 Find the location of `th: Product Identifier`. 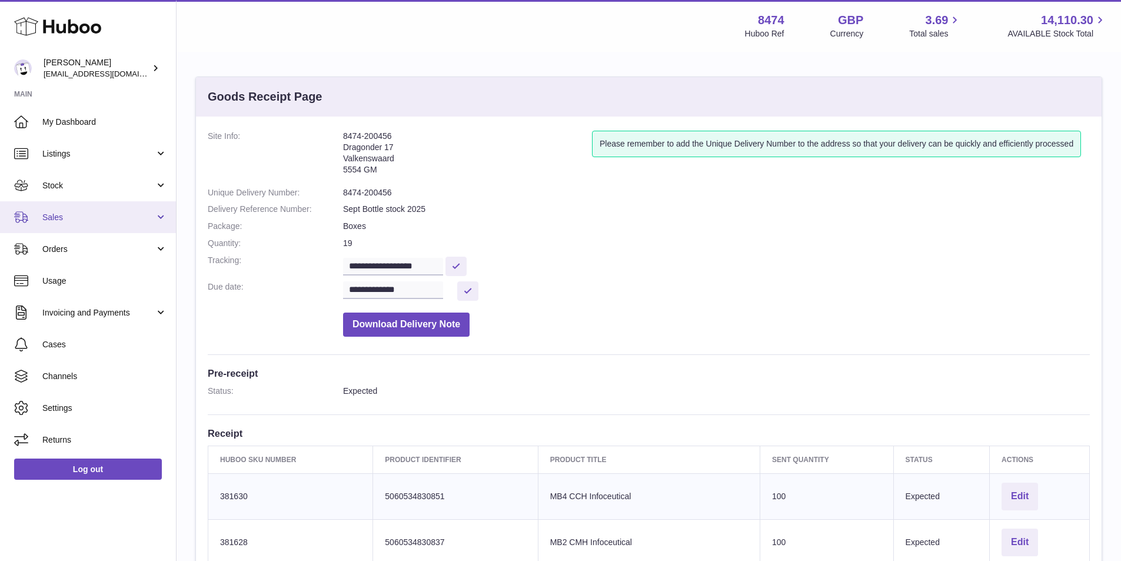

th: Product Identifier is located at coordinates (455, 459).